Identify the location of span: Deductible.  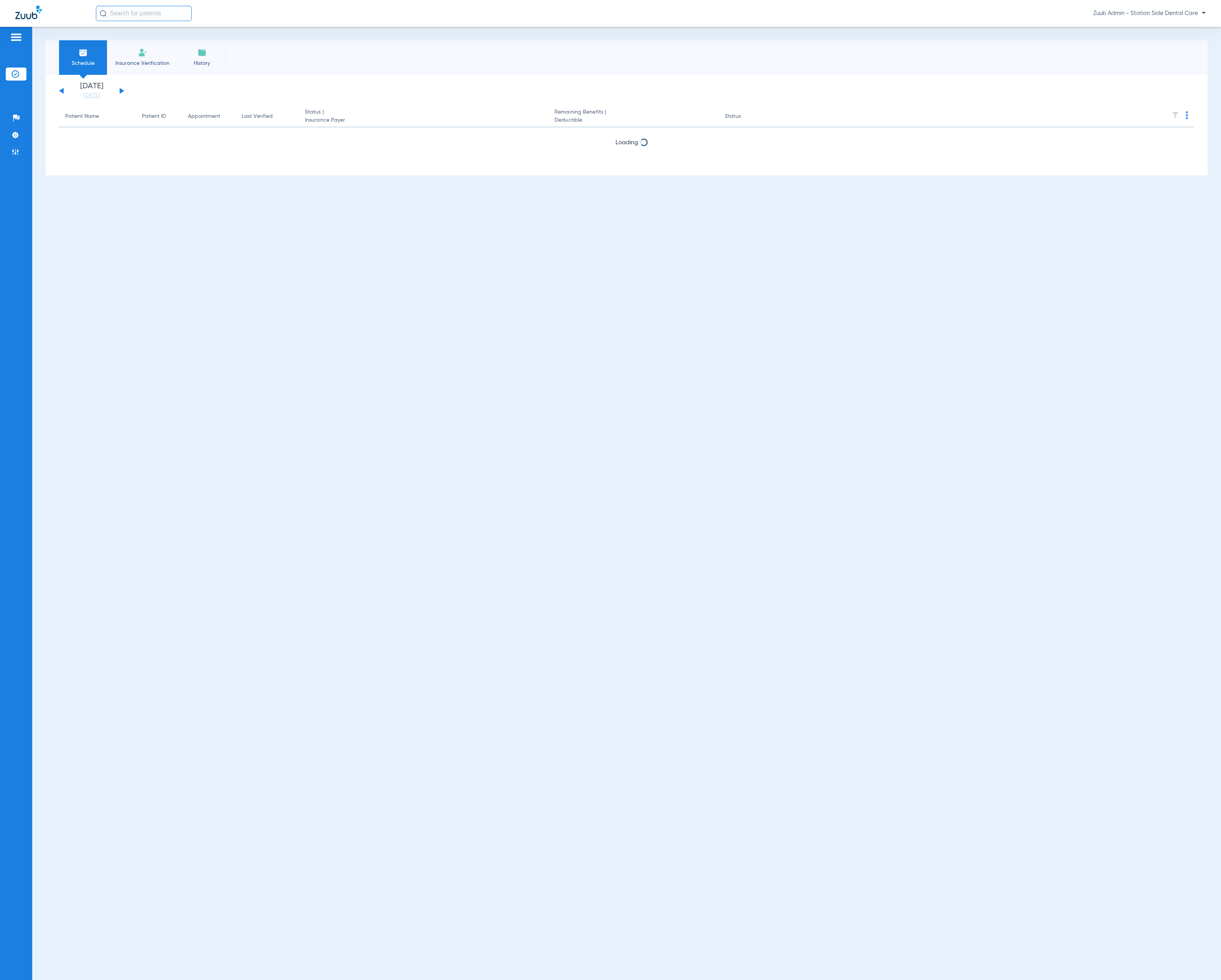
(633, 120).